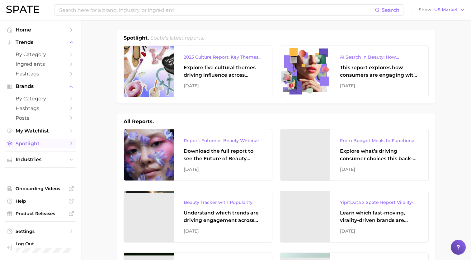  Describe the element at coordinates (177, 38) in the screenshot. I see `h2: Spate's latest reports.` at that location.